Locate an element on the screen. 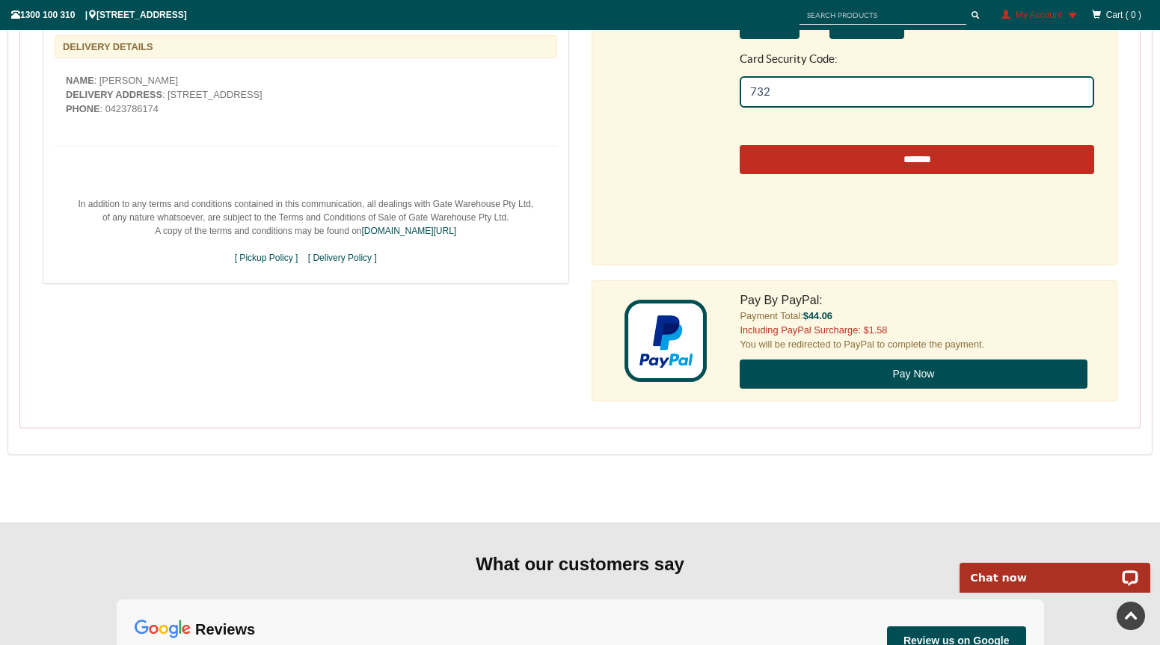  div: What our customers say is located at coordinates (580, 565).